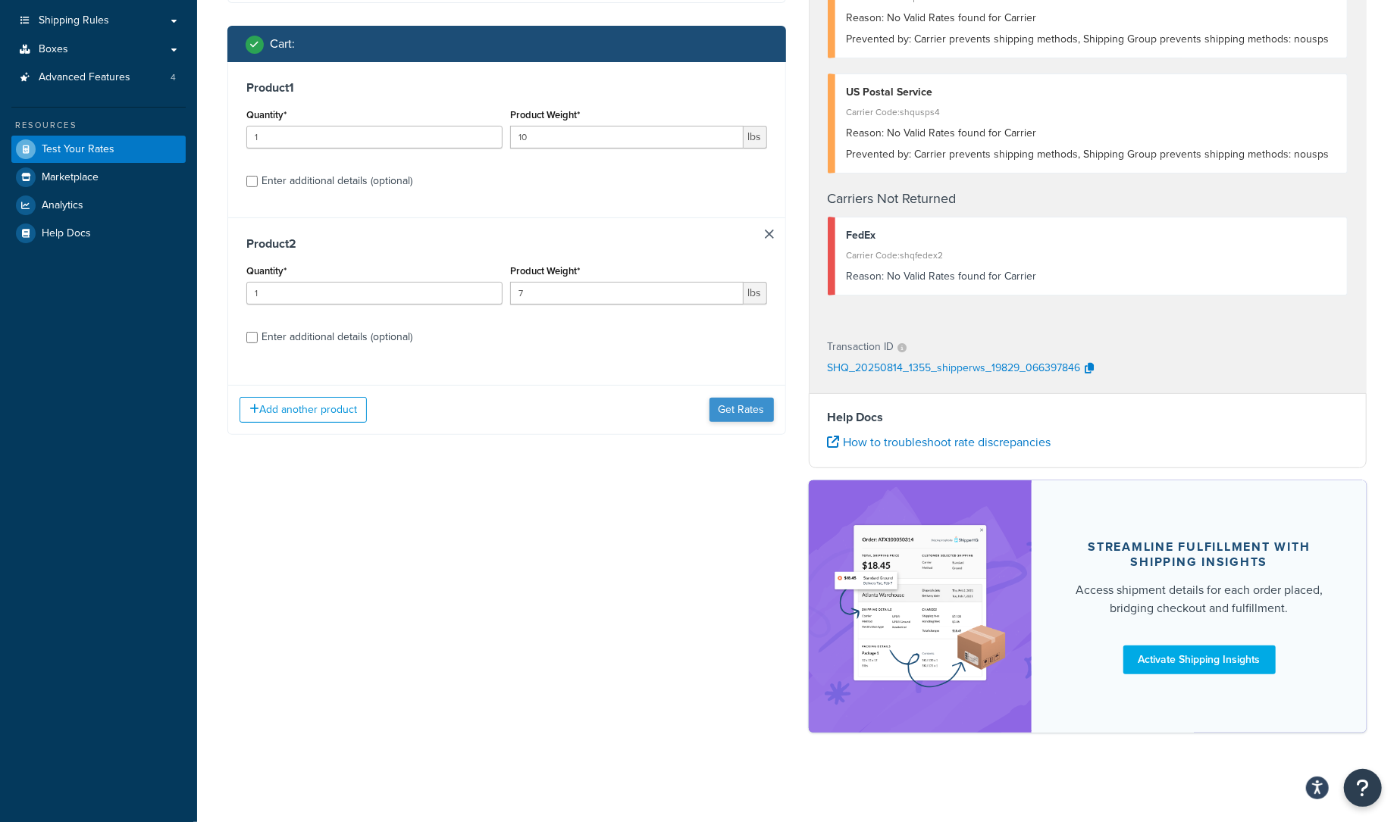 The image size is (1397, 822). What do you see at coordinates (173, 77) in the screenshot?
I see `span: 4` at bounding box center [173, 77].